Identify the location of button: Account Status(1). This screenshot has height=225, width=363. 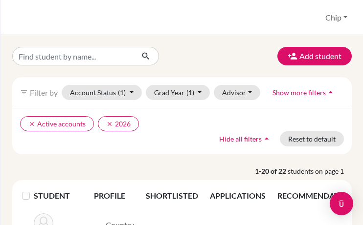
(102, 92).